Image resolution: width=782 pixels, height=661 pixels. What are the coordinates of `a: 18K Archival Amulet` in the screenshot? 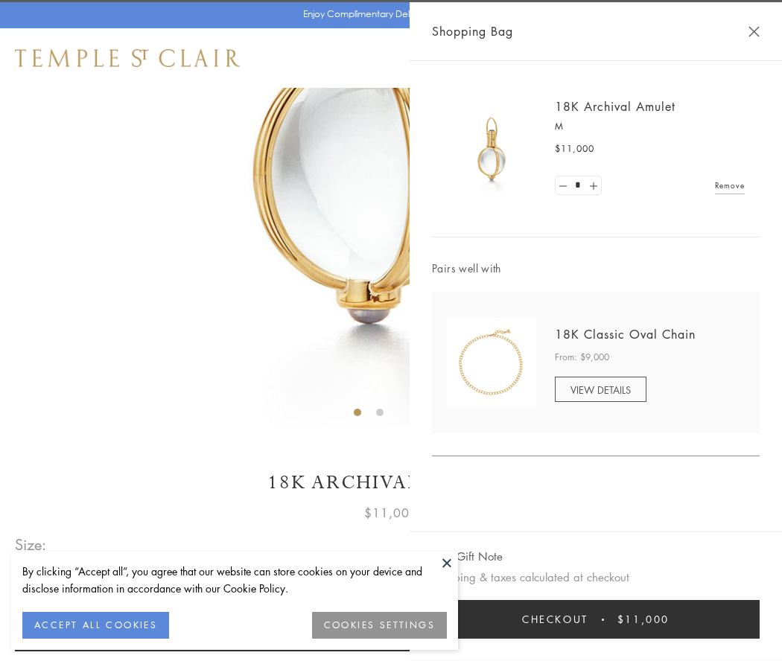 It's located at (615, 106).